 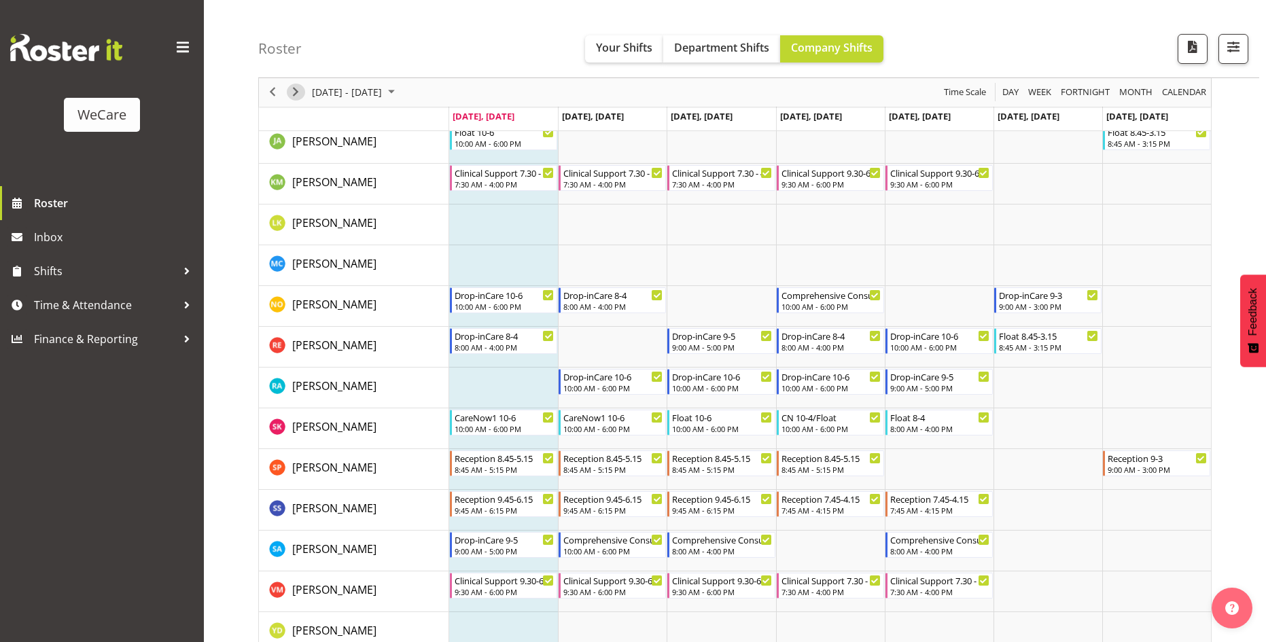 What do you see at coordinates (1192, 49) in the screenshot?
I see `button: Download a PDF of the roster according to the set date range.` at bounding box center [1192, 49].